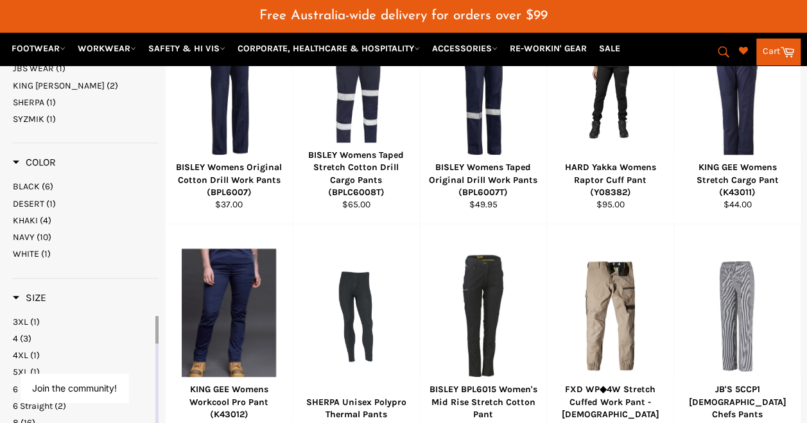 Image resolution: width=807 pixels, height=423 pixels. What do you see at coordinates (24, 237) in the screenshot?
I see `span: NAVY` at bounding box center [24, 237].